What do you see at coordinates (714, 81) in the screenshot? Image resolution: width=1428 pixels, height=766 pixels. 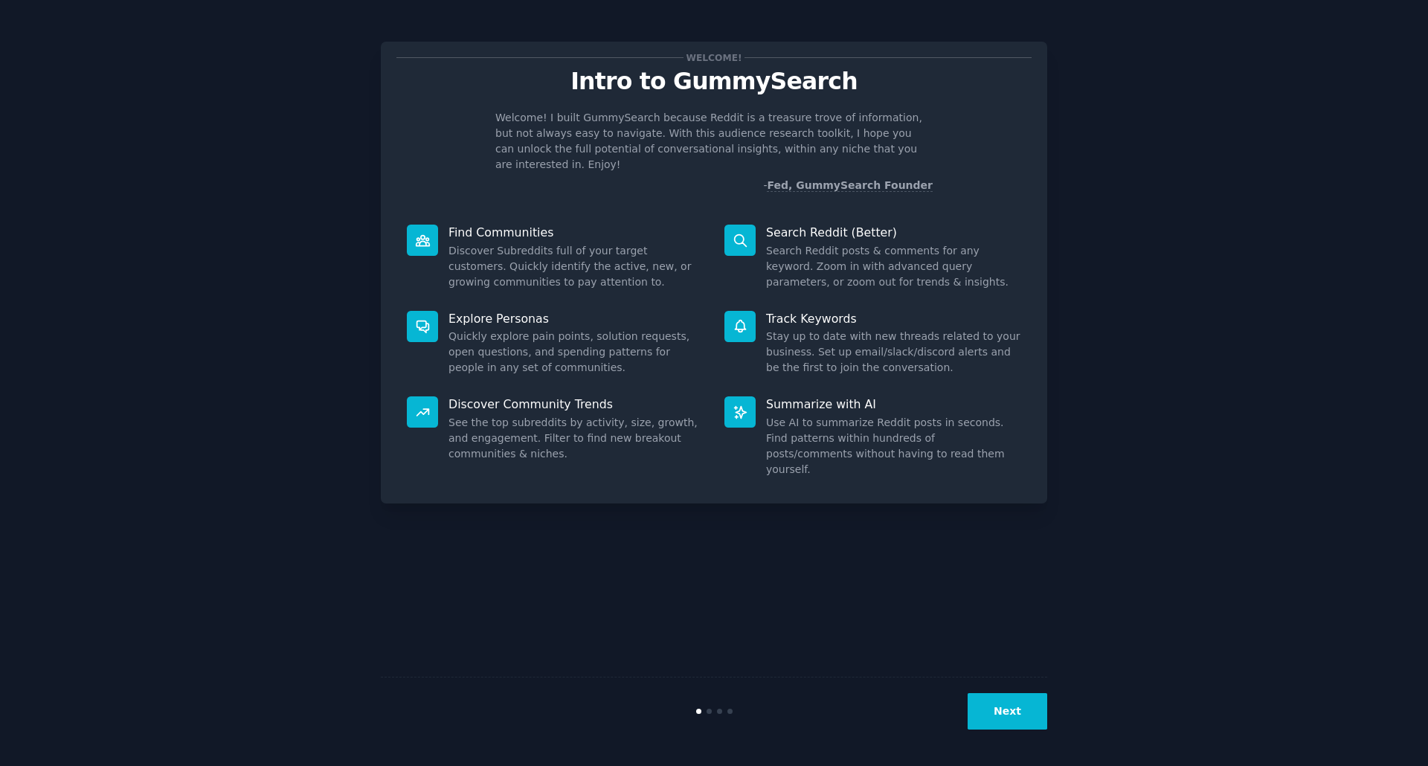 I see `p: Intro to GummySearch` at bounding box center [714, 81].